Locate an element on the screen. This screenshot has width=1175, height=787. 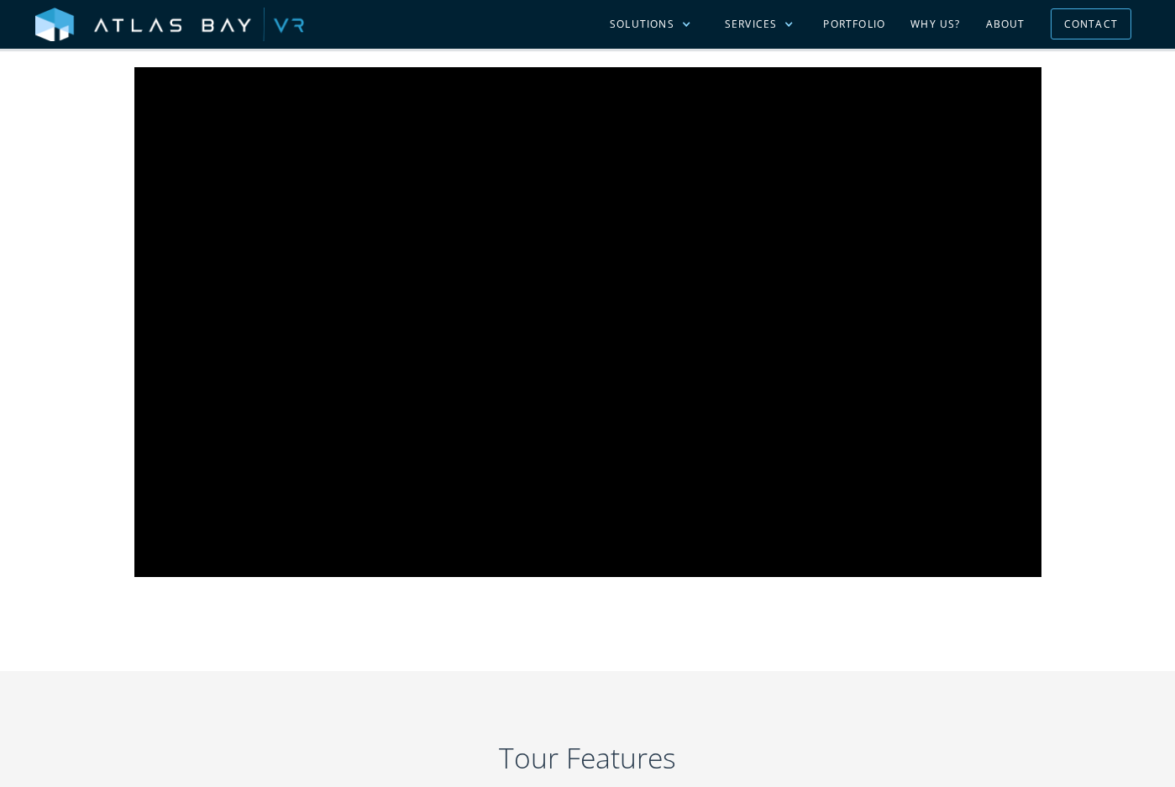
a: Contact is located at coordinates (1091, 24).